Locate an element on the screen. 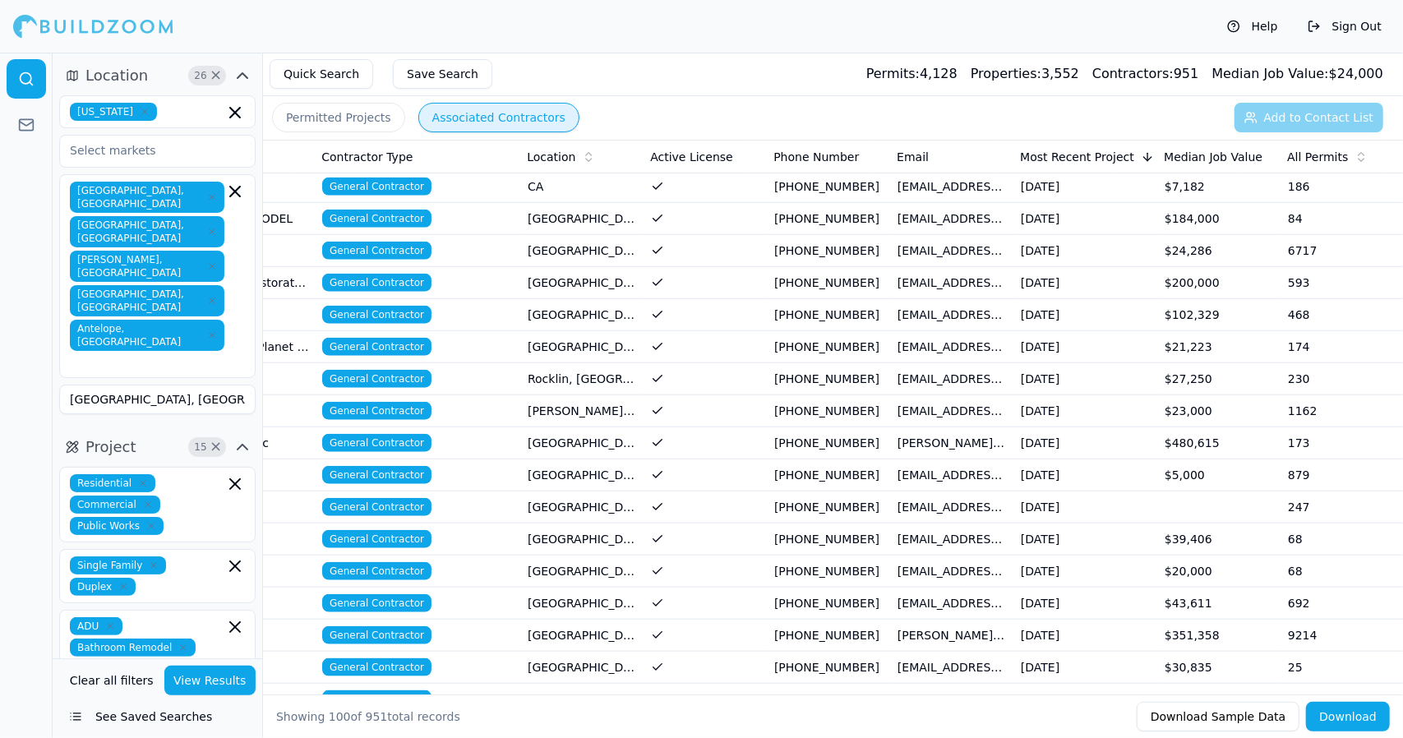  div: Location is located at coordinates (582, 157).